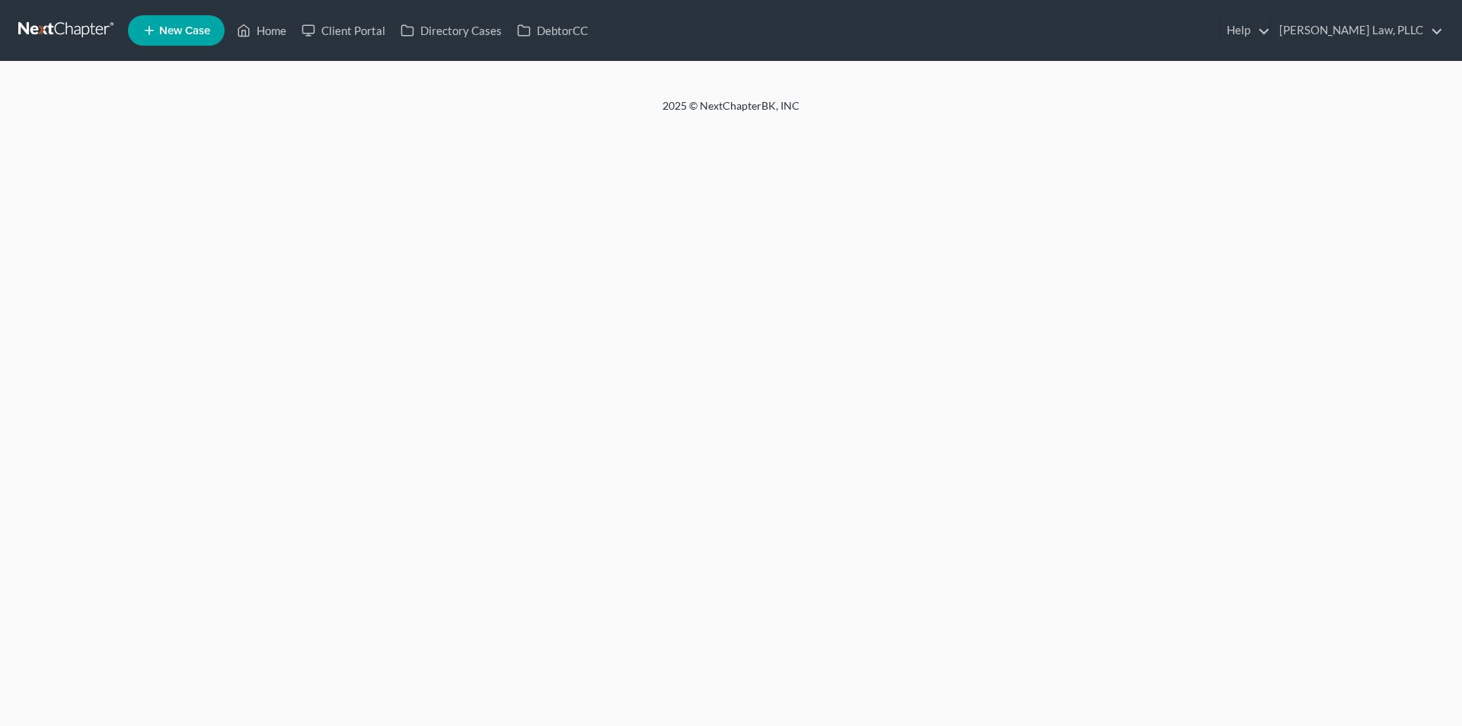 The width and height of the screenshot is (1462, 726). Describe the element at coordinates (731, 112) in the screenshot. I see `div: 2025 © NextChapterBK, INC` at that location.